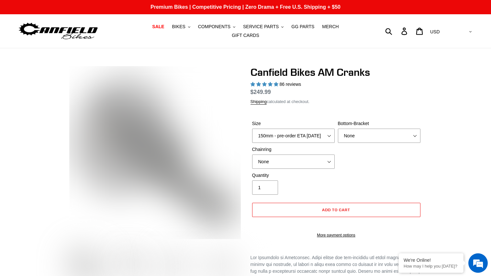 The height and width of the screenshot is (276, 491). I want to click on button: COMPONENTS, so click(216, 27).